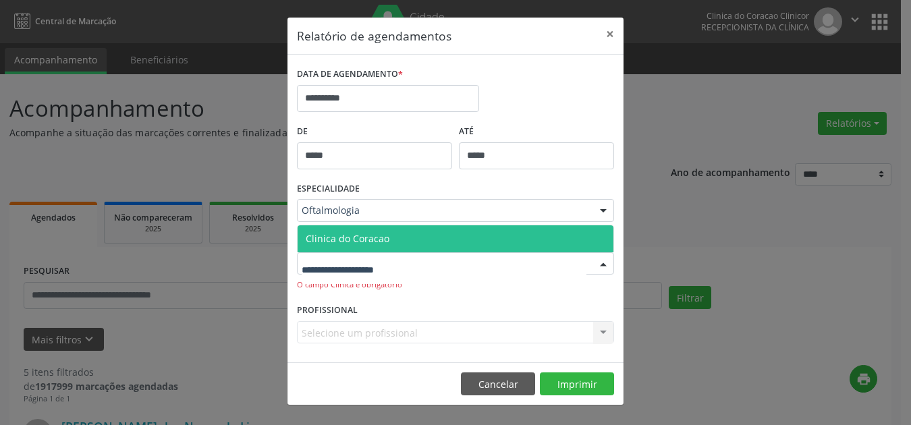  Describe the element at coordinates (536, 132) in the screenshot. I see `label: ATÉ` at that location.